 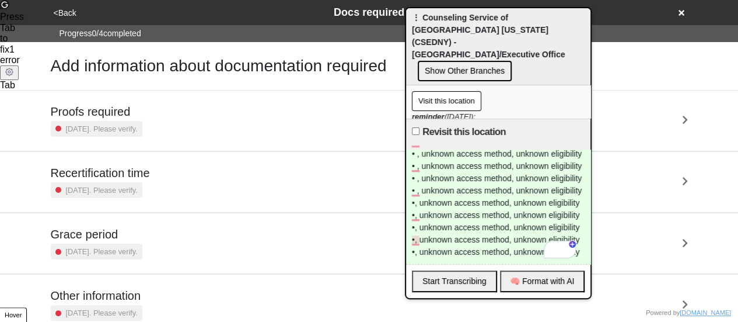 What do you see at coordinates (464, 132) in the screenshot?
I see `label: Revisit this location` at bounding box center [464, 132].